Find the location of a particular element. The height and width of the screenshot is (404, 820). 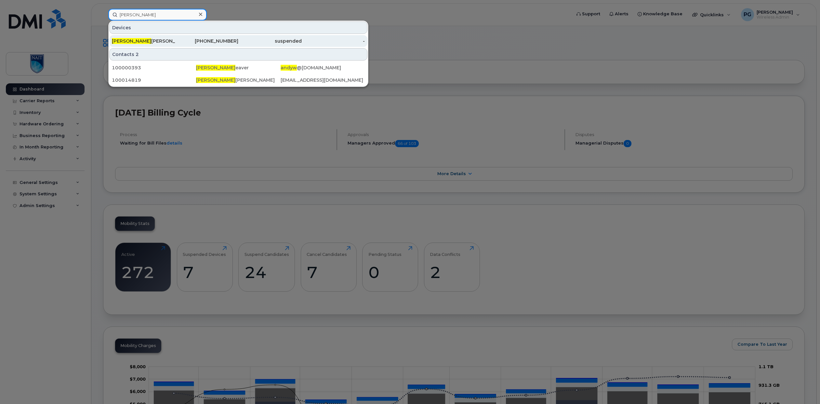

span: 2 is located at coordinates (137, 54).